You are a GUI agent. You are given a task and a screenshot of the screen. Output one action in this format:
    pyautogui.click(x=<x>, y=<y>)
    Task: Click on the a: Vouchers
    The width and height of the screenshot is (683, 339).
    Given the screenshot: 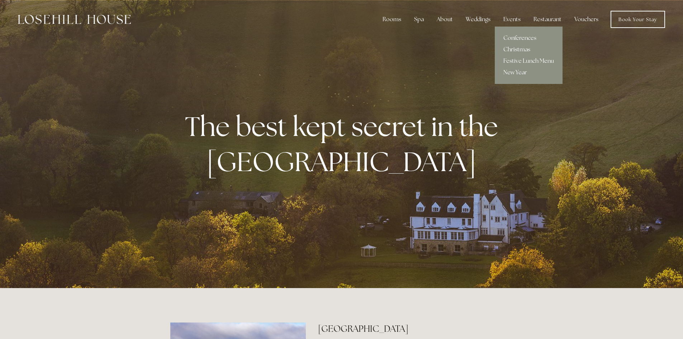 What is the action you would take?
    pyautogui.click(x=586, y=19)
    